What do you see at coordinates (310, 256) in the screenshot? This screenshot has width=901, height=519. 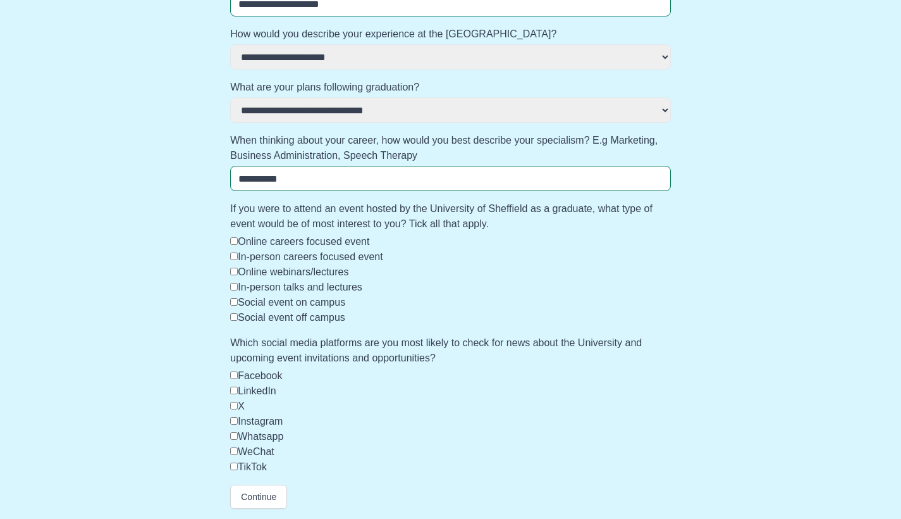 I see `label: In-person careers focused event` at bounding box center [310, 256].